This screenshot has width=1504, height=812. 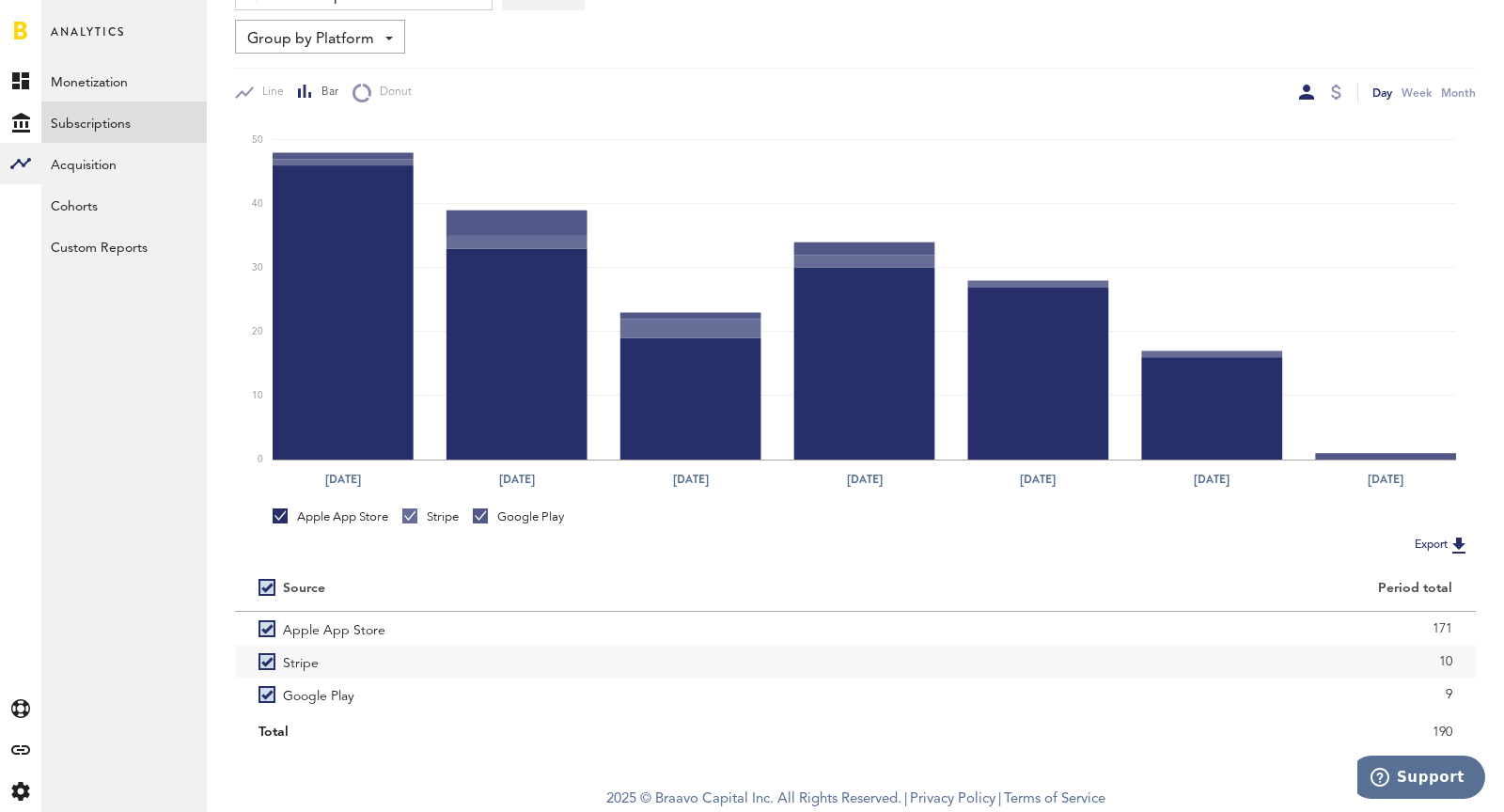 What do you see at coordinates (333, 627) in the screenshot?
I see `span: Apple App Store` at bounding box center [333, 627].